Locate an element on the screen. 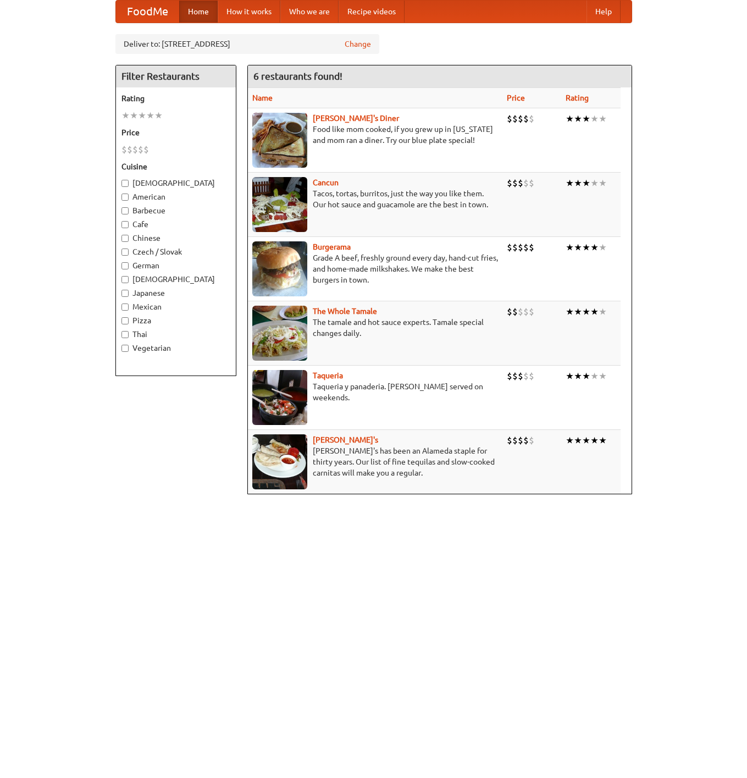 The width and height of the screenshot is (747, 778). img: burgerama.jpg is located at coordinates (280, 269).